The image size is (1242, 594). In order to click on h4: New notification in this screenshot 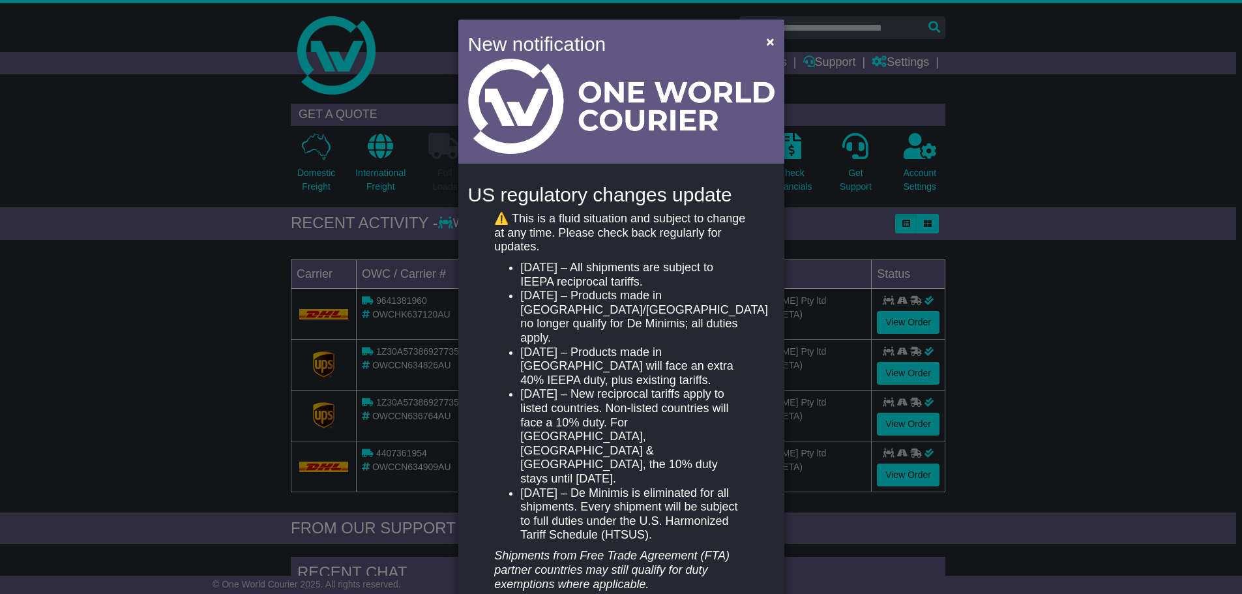, I will do `click(608, 44)`.